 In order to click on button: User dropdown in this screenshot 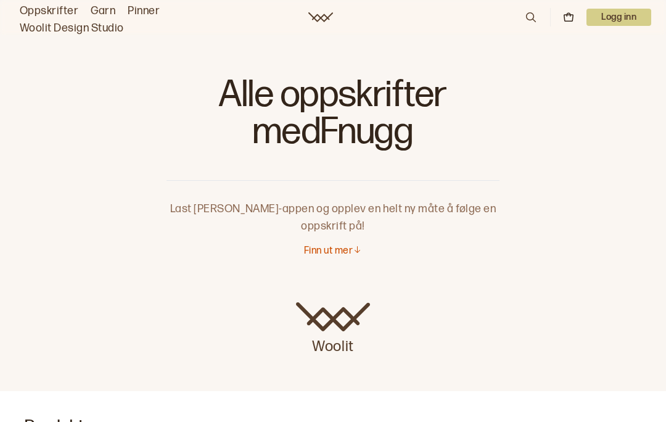, I will do `click(618, 17)`.